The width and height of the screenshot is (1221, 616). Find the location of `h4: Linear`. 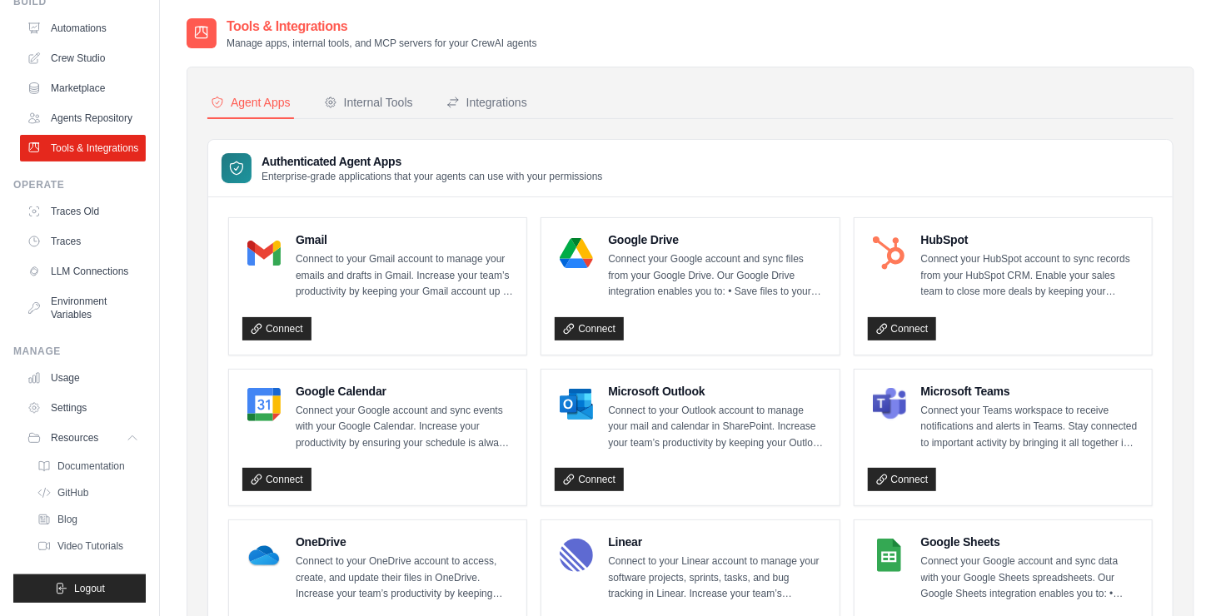

h4: Linear is located at coordinates (716, 542).